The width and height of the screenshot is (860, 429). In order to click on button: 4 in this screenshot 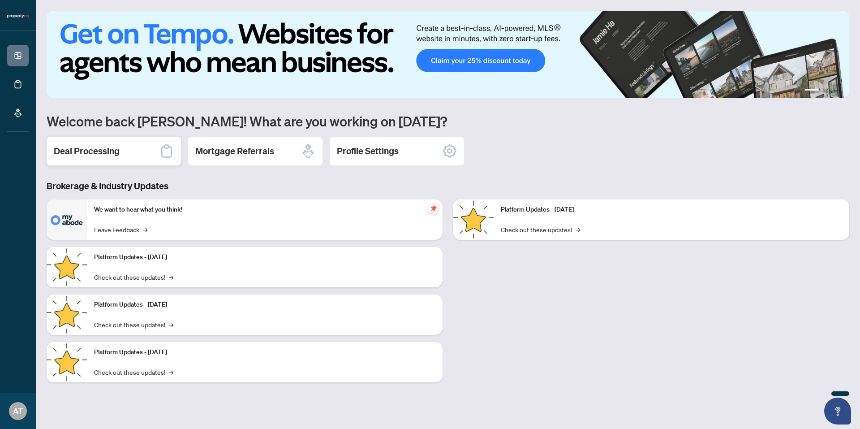, I will do `click(839, 91)`.